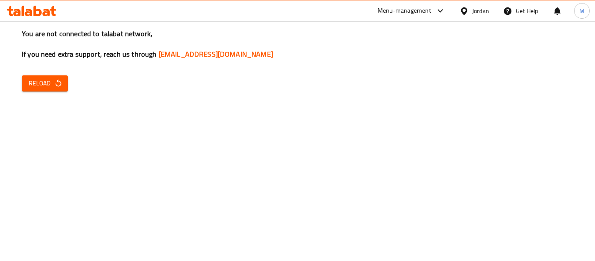 The height and width of the screenshot is (261, 595). I want to click on div: Menu-management, so click(405, 11).